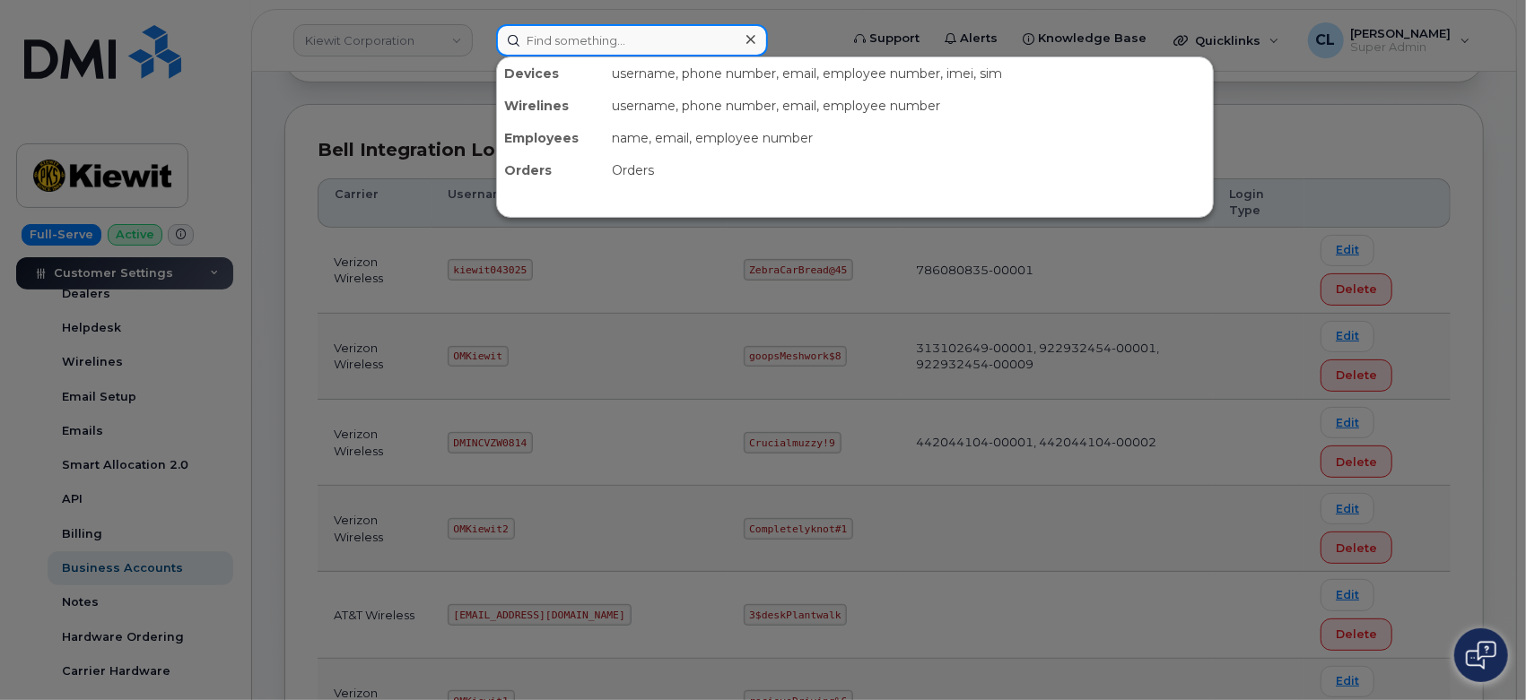  What do you see at coordinates (909, 138) in the screenshot?
I see `div: name, email, employee number` at bounding box center [909, 138].